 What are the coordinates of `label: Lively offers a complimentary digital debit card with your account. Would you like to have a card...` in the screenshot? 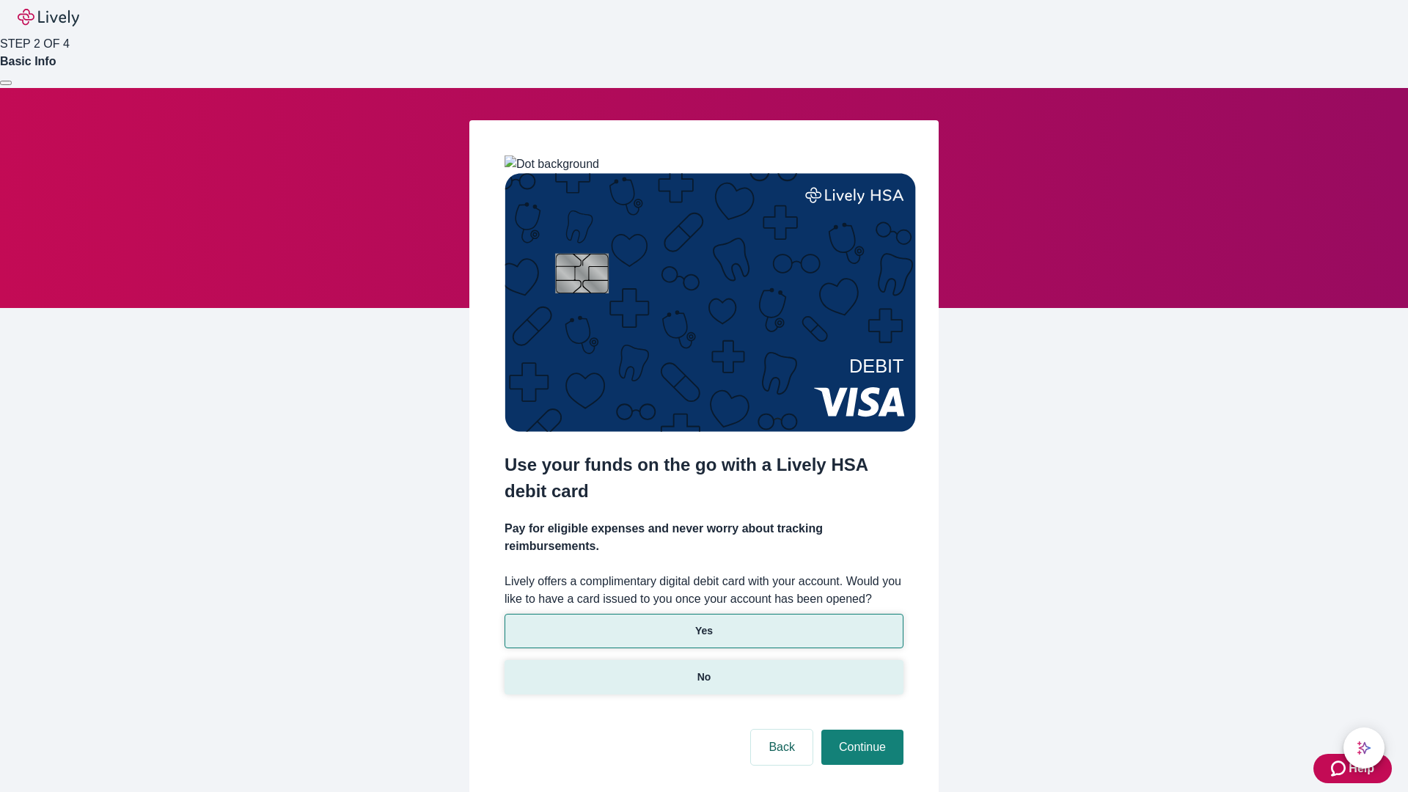 It's located at (704, 590).